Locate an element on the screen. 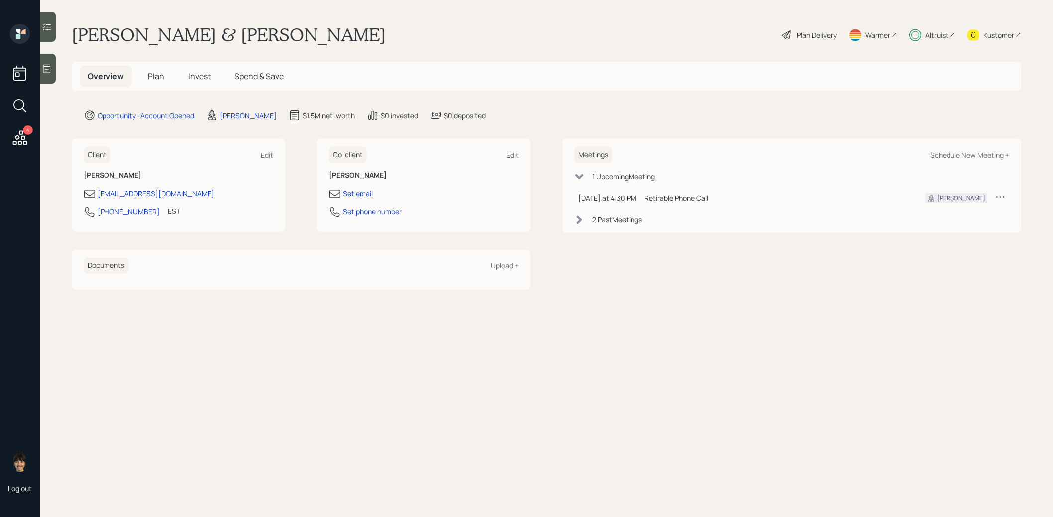 The image size is (1053, 517). h6: Documents is located at coordinates (106, 265).